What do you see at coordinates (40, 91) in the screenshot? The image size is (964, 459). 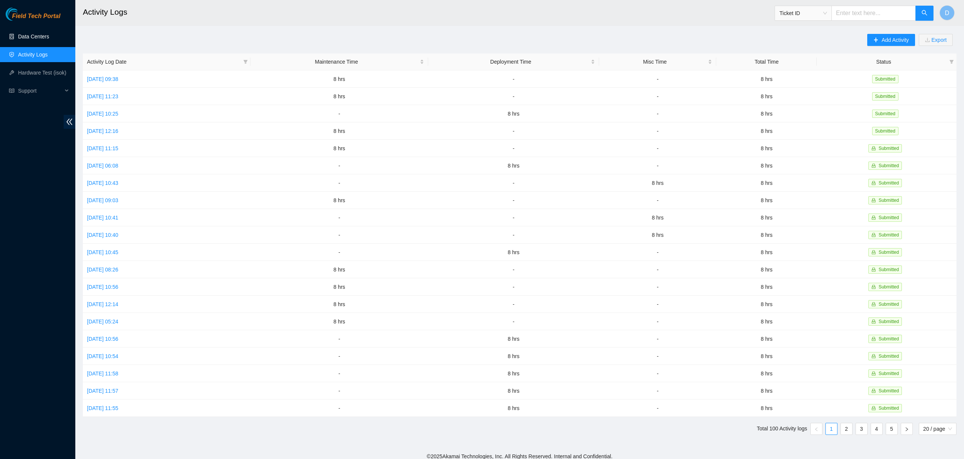 I see `span: Support` at bounding box center [40, 91].